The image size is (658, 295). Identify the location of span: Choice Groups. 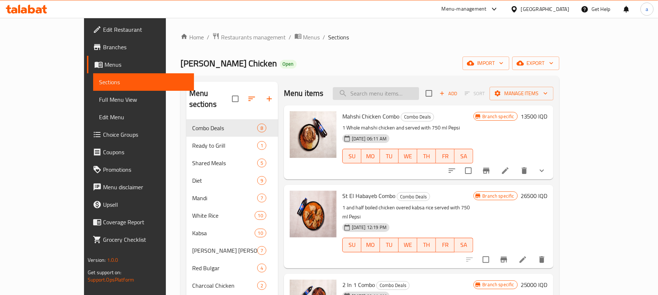
(145, 135).